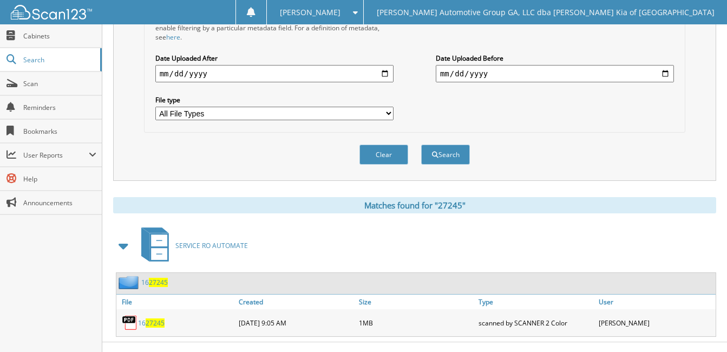 This screenshot has height=352, width=727. What do you see at coordinates (384, 154) in the screenshot?
I see `button: Clear` at bounding box center [384, 154].